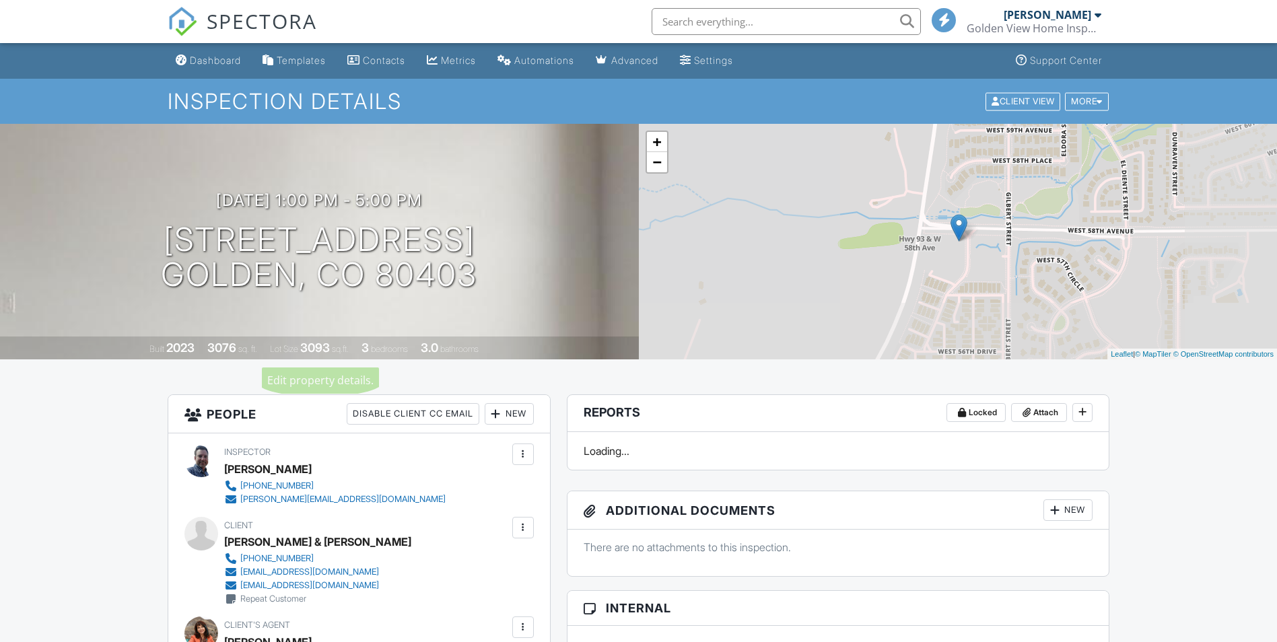  I want to click on span: Lot Size, so click(284, 349).